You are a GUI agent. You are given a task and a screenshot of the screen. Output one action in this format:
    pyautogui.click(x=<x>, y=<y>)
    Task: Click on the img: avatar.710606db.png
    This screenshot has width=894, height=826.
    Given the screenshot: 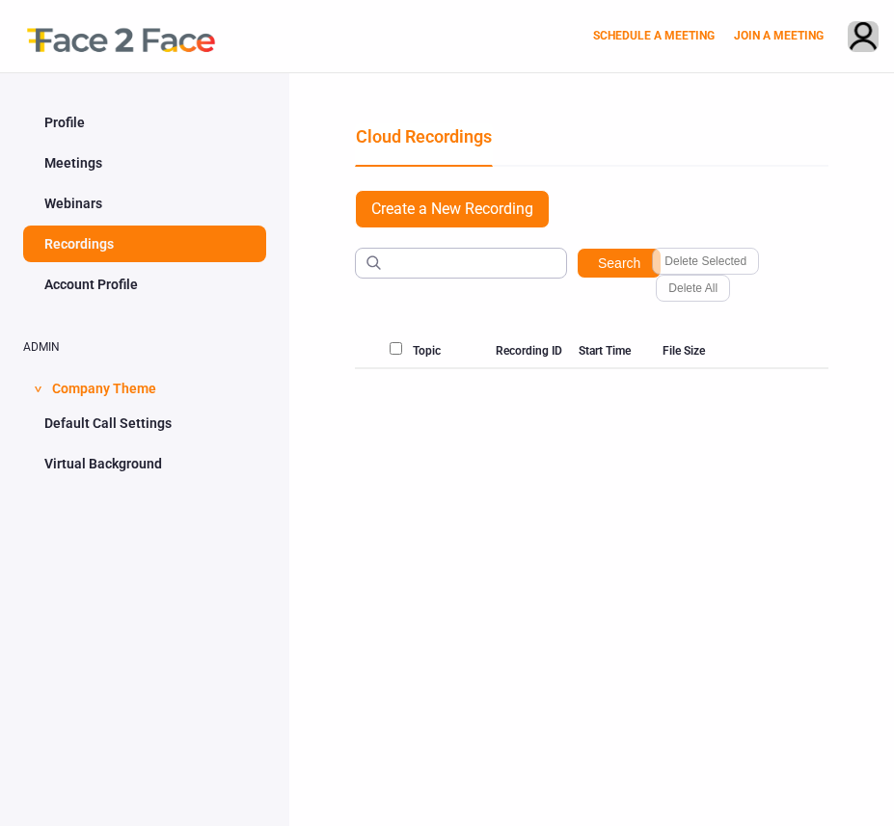 What is the action you would take?
    pyautogui.click(x=863, y=38)
    